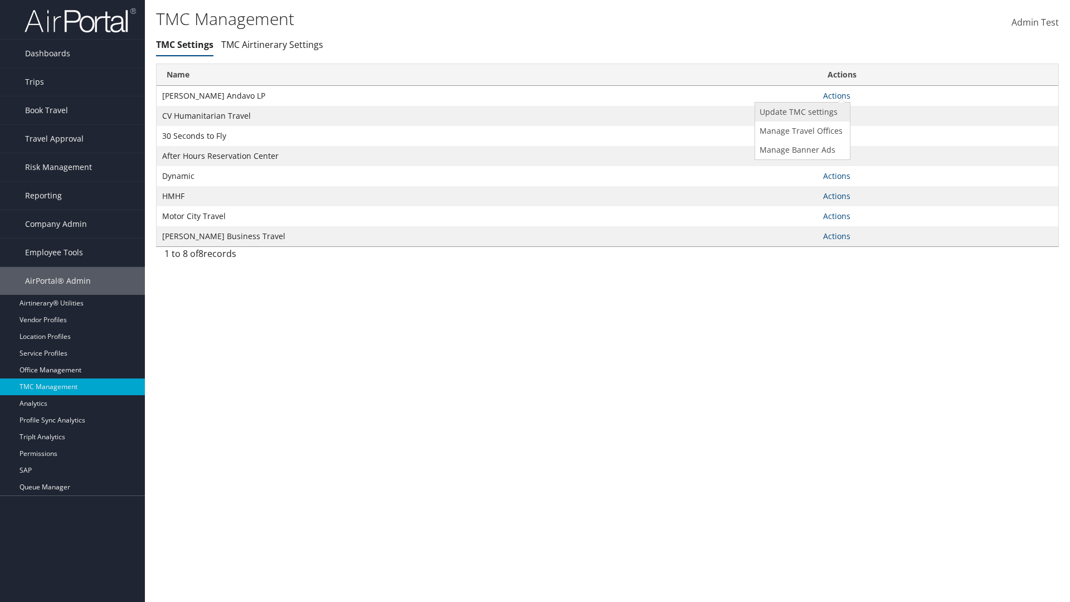 The image size is (1070, 602). I want to click on span: Book Travel, so click(46, 110).